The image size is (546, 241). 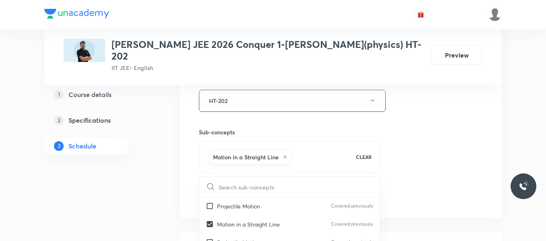 I want to click on button: Preview, so click(x=456, y=55).